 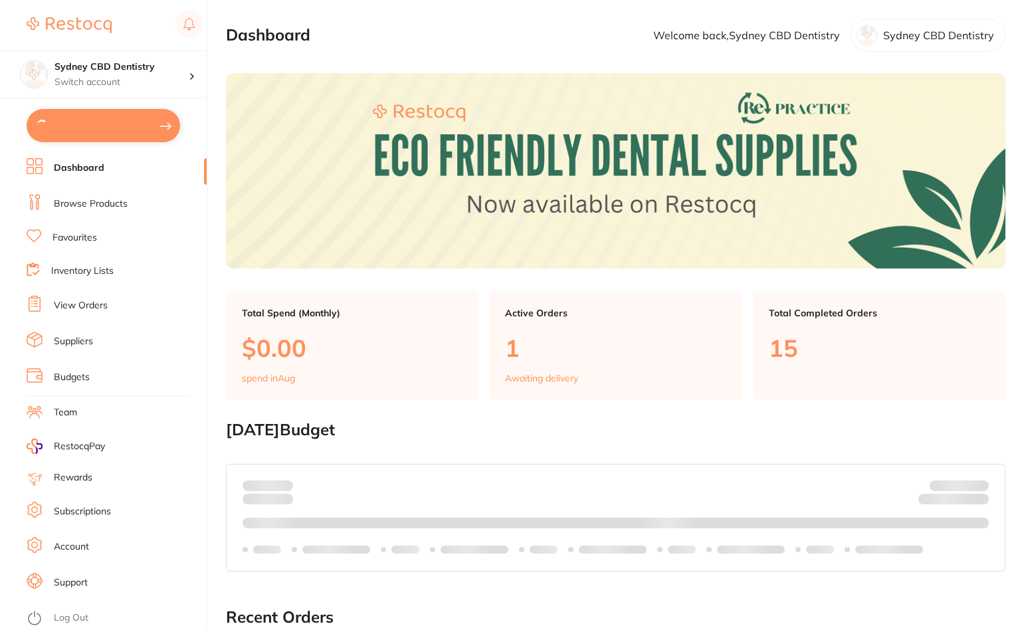 I want to click on a: Team, so click(x=65, y=413).